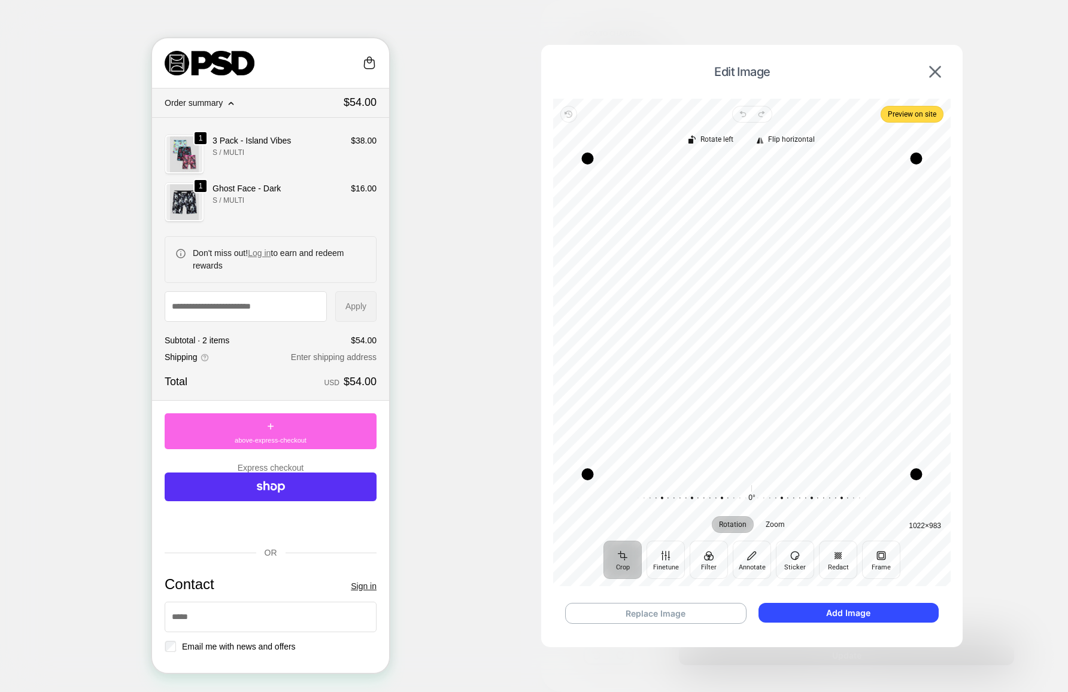 The height and width of the screenshot is (692, 1068). What do you see at coordinates (711, 141) in the screenshot?
I see `button: Rotate left` at bounding box center [711, 141].